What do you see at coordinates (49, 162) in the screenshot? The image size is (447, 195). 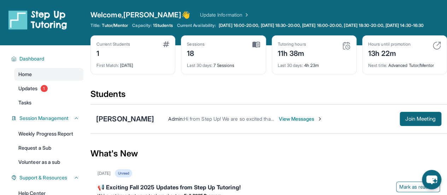 I see `a: Volunteer as a sub` at bounding box center [49, 162].